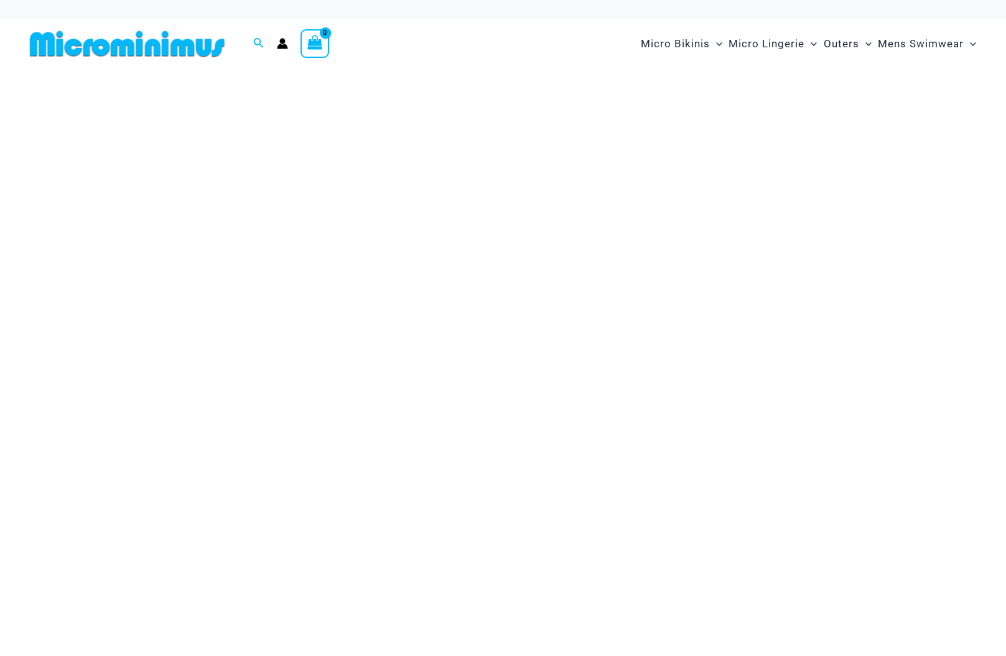 This screenshot has height=656, width=1006. What do you see at coordinates (259, 44) in the screenshot?
I see `a: Search icon link` at bounding box center [259, 44].